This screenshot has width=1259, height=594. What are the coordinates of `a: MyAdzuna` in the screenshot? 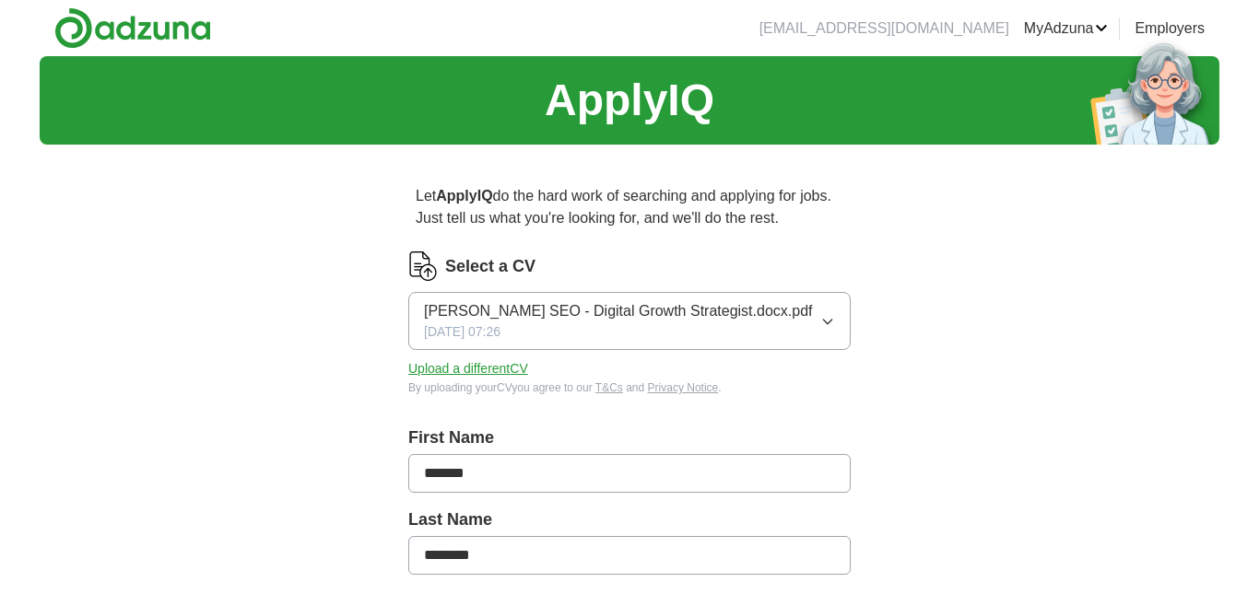 It's located at (1066, 29).